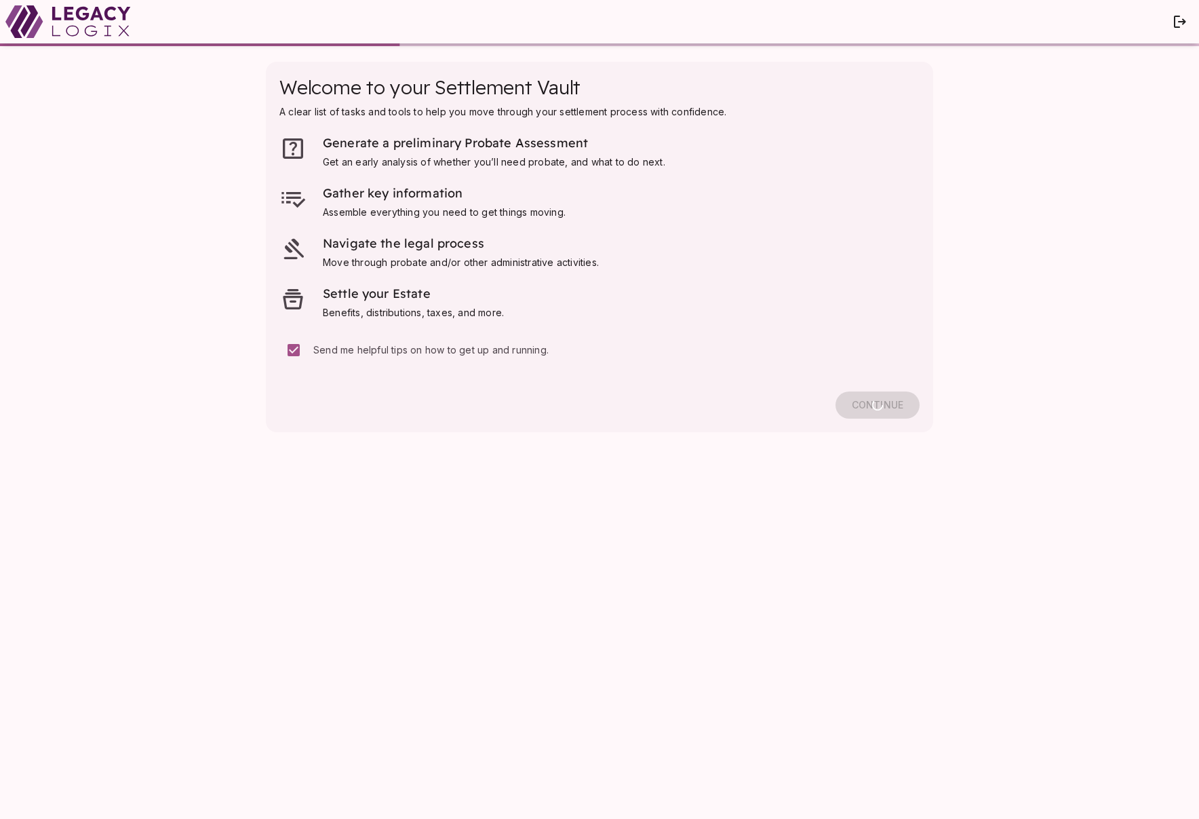 The image size is (1199, 819). Describe the element at coordinates (455, 142) in the screenshot. I see `span: Generate a preliminary Probate Assessment` at that location.